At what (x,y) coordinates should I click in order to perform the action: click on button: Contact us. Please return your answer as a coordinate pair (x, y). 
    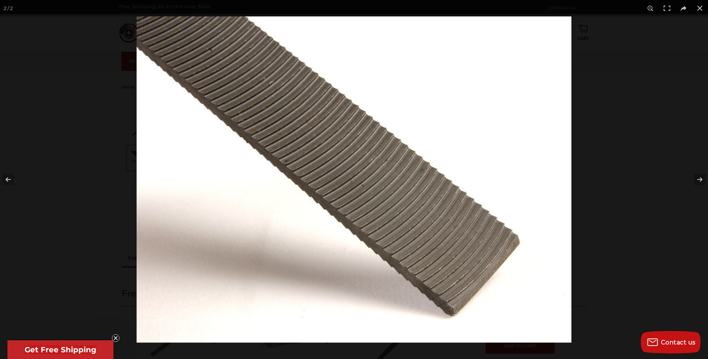
    Looking at the image, I should click on (671, 342).